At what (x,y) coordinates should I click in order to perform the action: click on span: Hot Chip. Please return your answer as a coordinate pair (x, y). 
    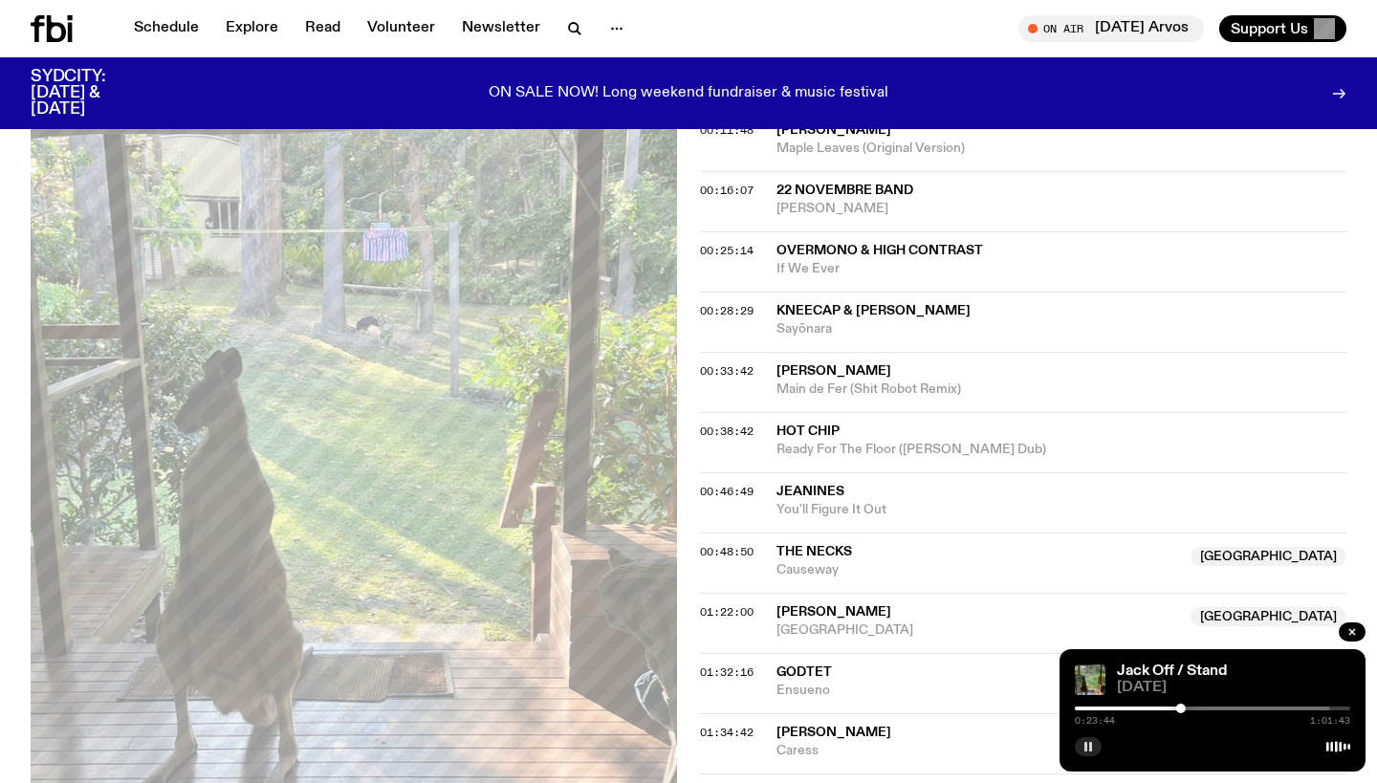
    Looking at the image, I should click on (808, 431).